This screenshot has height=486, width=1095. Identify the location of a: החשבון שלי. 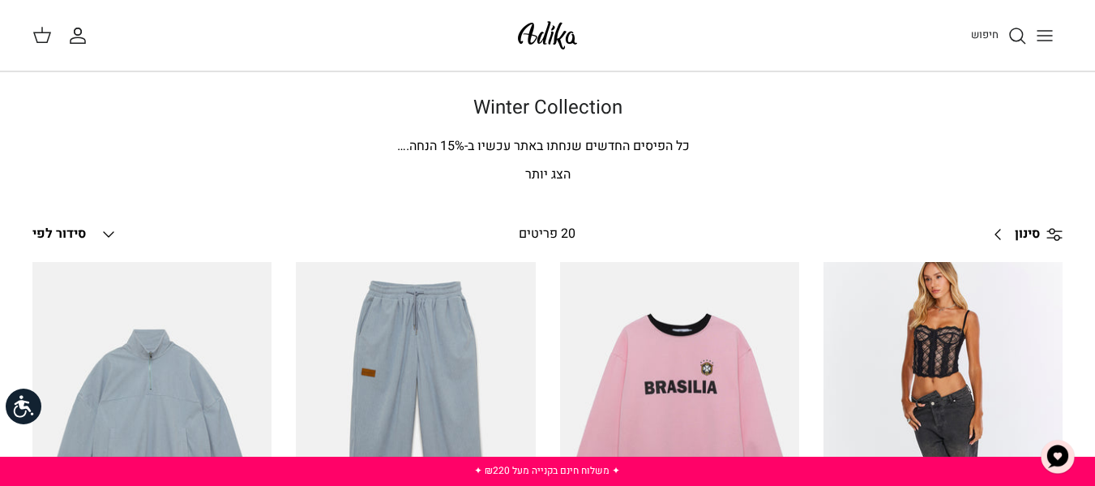
(81, 36).